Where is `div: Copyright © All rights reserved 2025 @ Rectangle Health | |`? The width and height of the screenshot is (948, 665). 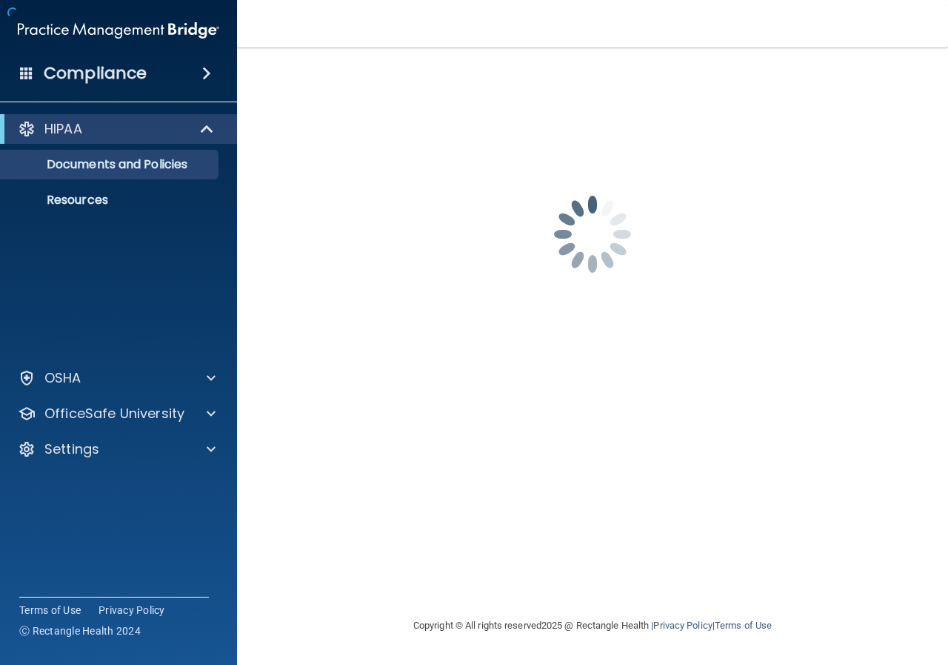 div: Copyright © All rights reserved 2025 @ Rectangle Health | | is located at coordinates (593, 625).